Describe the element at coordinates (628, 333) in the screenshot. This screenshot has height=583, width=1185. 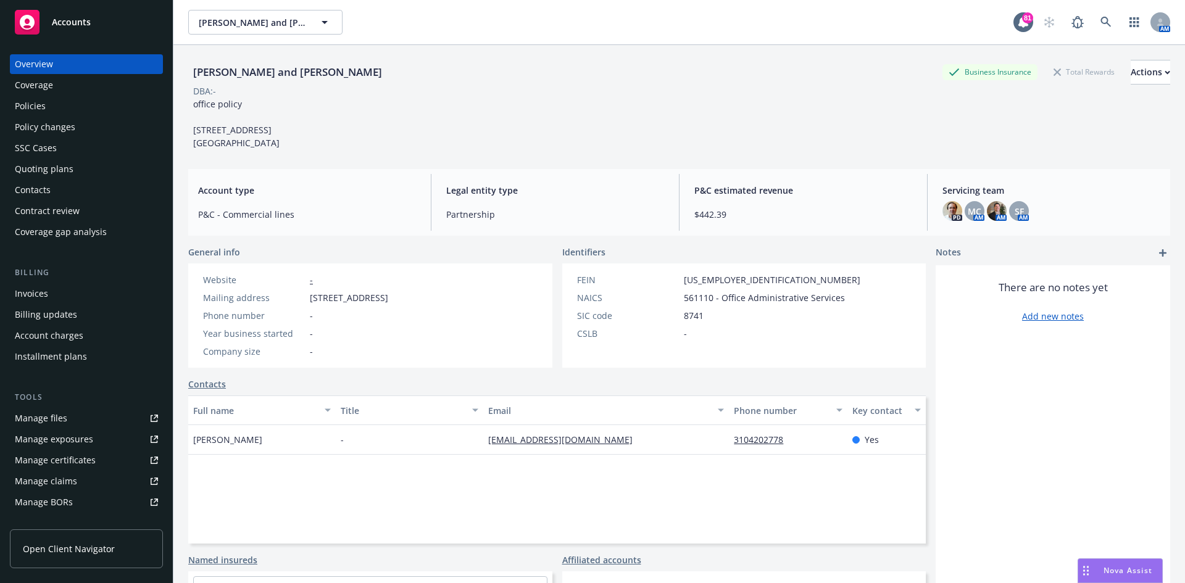
I see `div: CSLB` at that location.